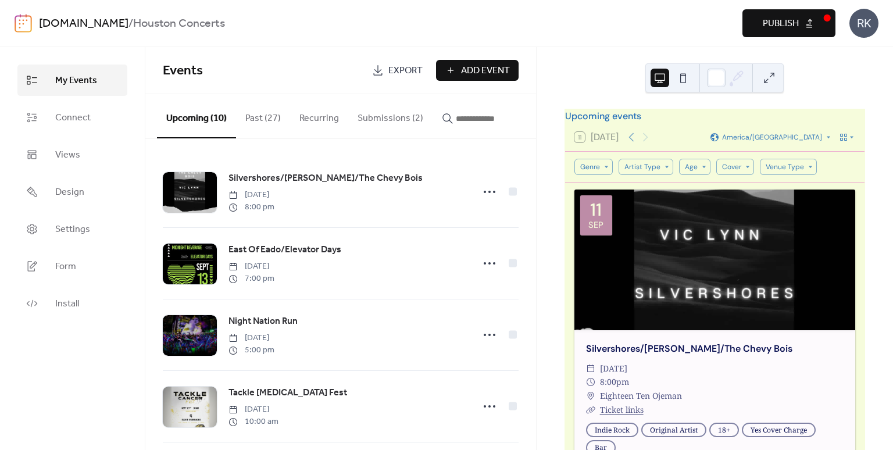  Describe the element at coordinates (641, 396) in the screenshot. I see `span: Eighteen Ten Ojeman` at that location.